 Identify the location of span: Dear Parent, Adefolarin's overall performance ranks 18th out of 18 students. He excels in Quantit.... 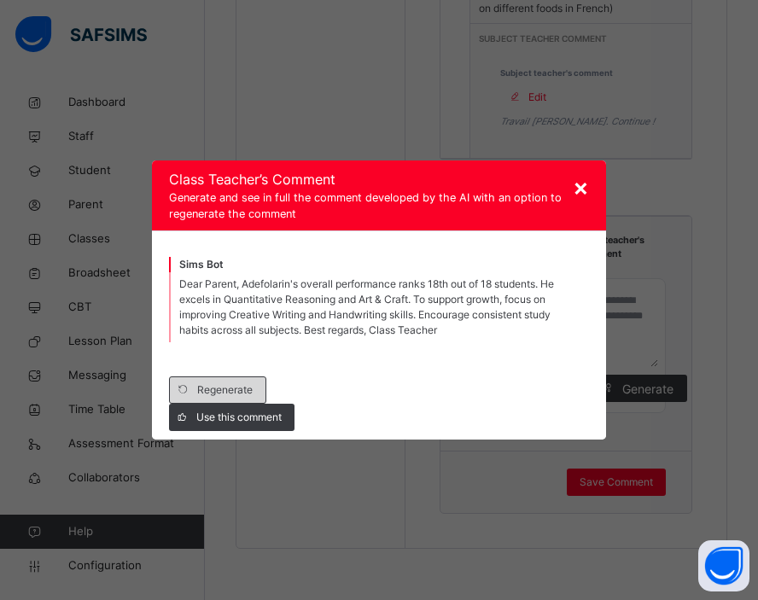
(366, 306).